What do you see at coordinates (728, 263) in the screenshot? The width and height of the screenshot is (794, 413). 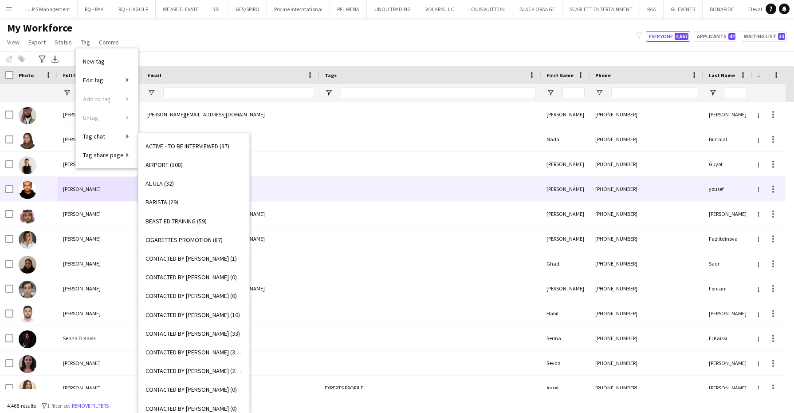 I see `div: Saqr` at bounding box center [728, 263].